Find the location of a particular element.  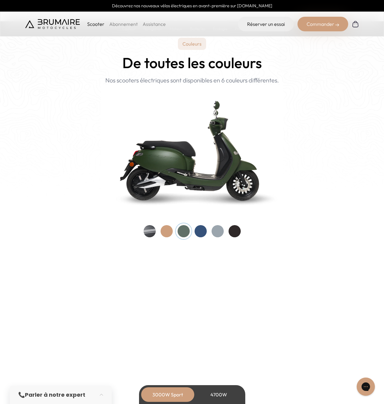

a: Abonnement is located at coordinates (124, 24).